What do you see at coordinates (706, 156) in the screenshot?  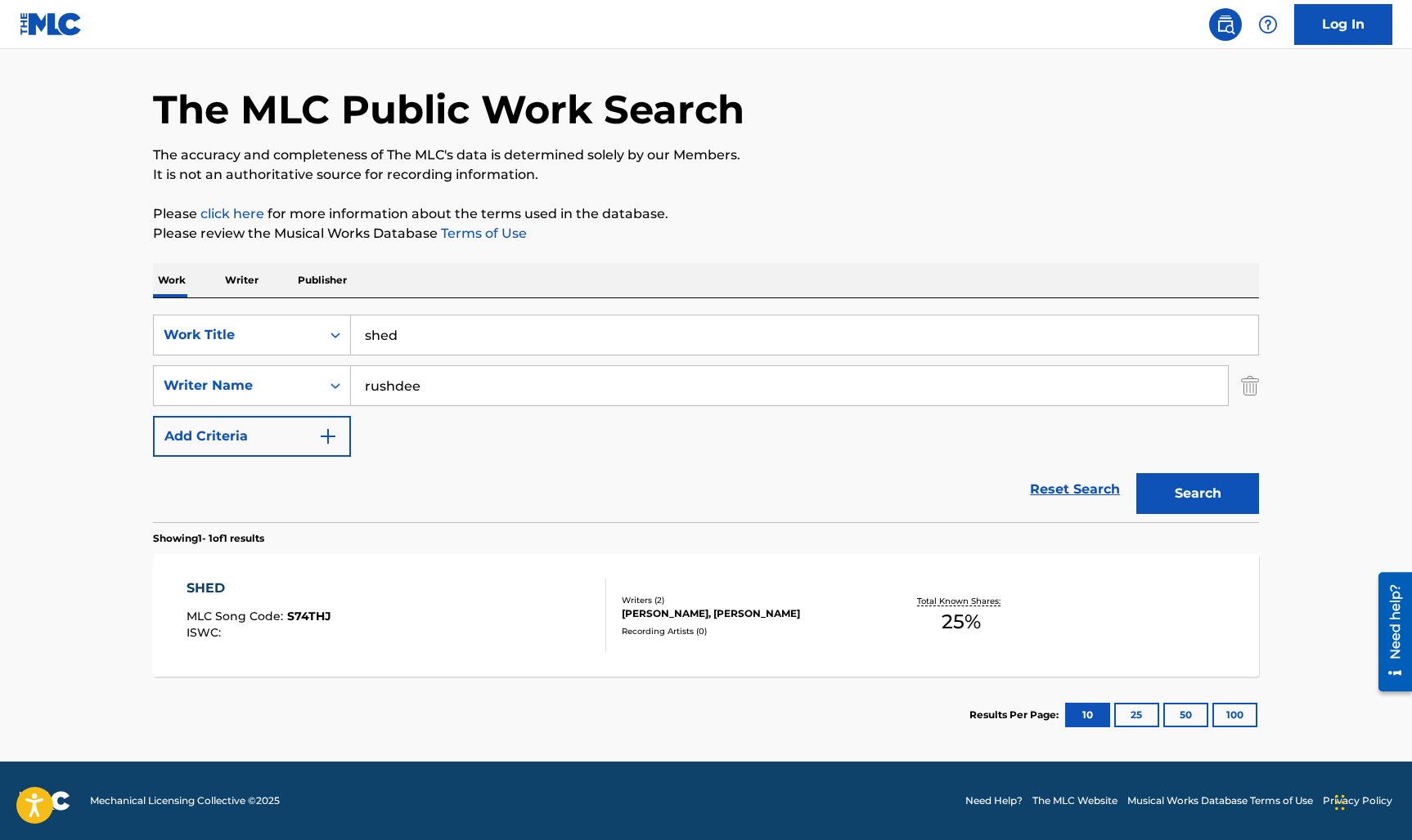 I see `p: The accuracy and completeness of The MLC's data is determined solely by our Members.` at bounding box center [706, 156].